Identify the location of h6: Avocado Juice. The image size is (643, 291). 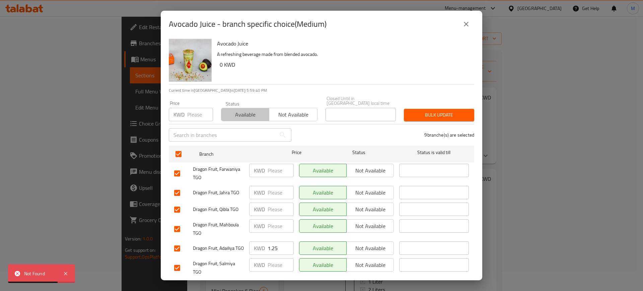
(343, 44).